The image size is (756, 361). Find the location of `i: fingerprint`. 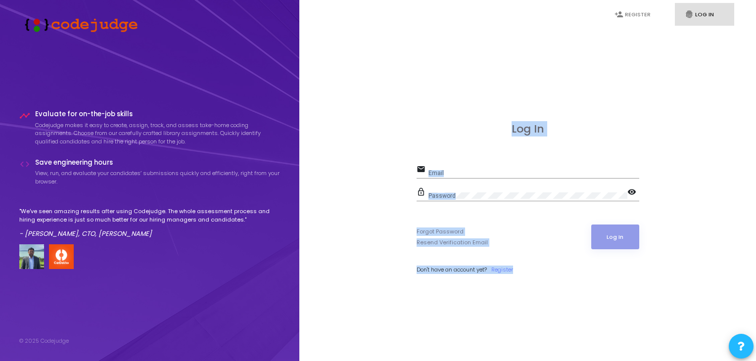

i: fingerprint is located at coordinates (689, 14).